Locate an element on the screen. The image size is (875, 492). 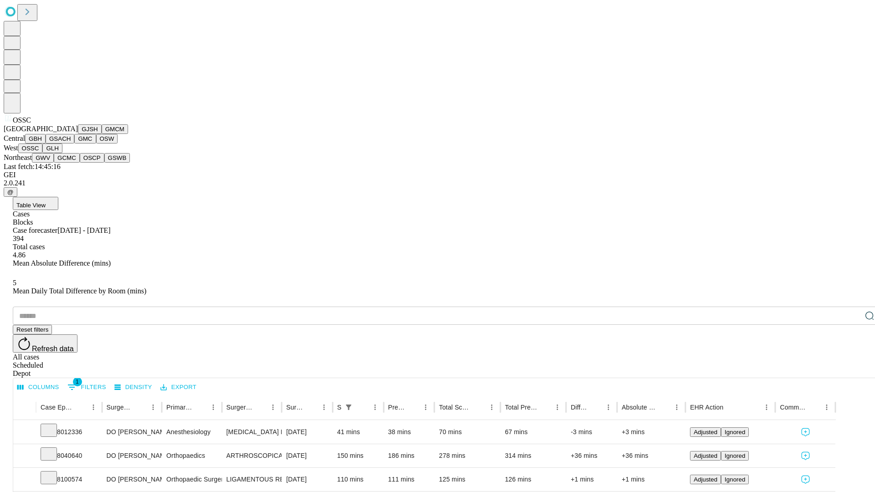
div: 150 mins is located at coordinates (358, 456).